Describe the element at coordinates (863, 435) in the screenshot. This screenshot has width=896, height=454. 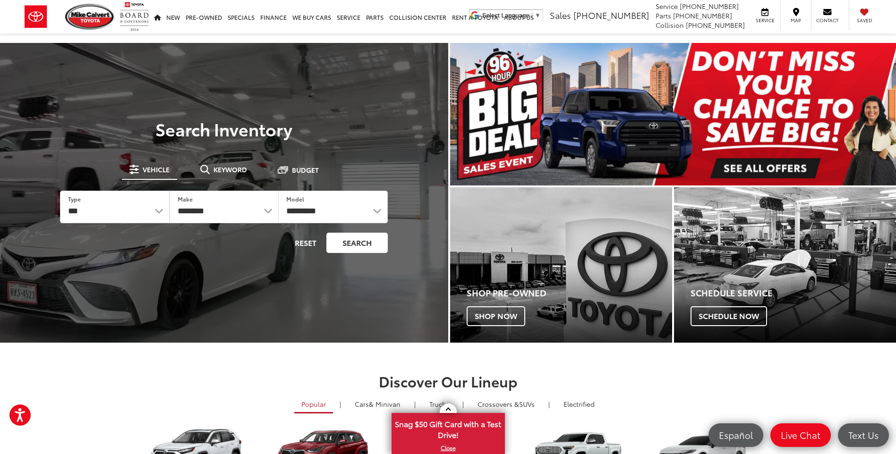
I see `a: Text Us` at that location.